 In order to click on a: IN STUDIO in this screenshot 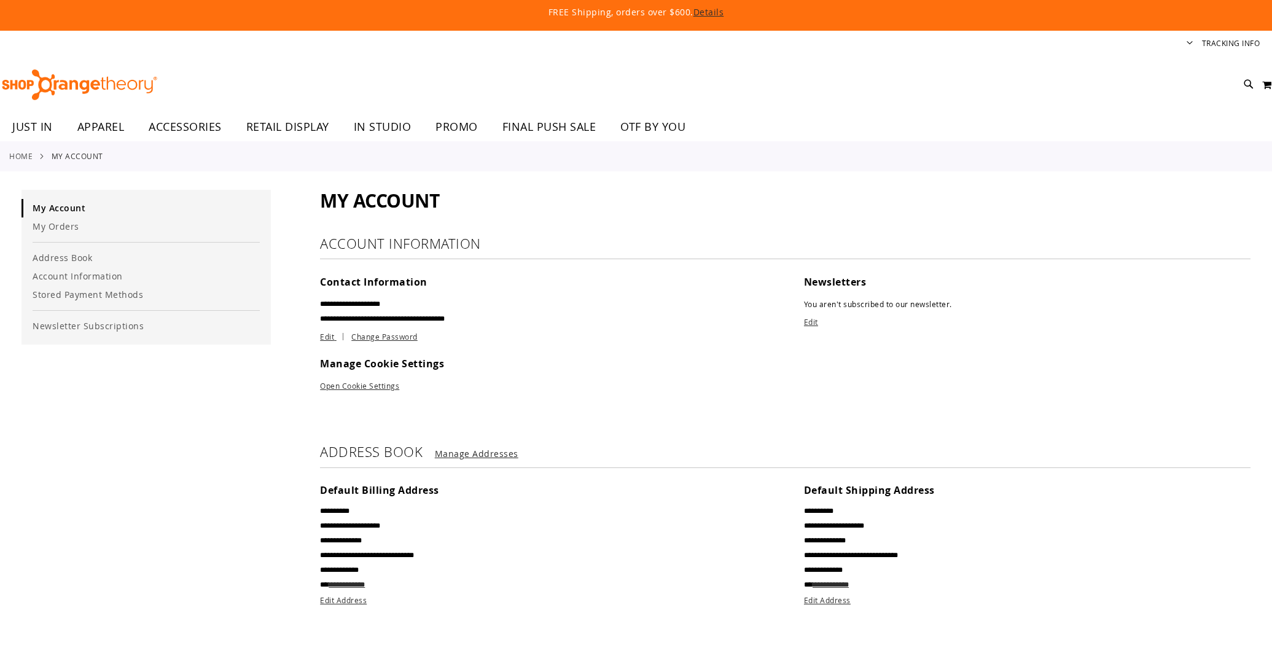, I will do `click(383, 127)`.